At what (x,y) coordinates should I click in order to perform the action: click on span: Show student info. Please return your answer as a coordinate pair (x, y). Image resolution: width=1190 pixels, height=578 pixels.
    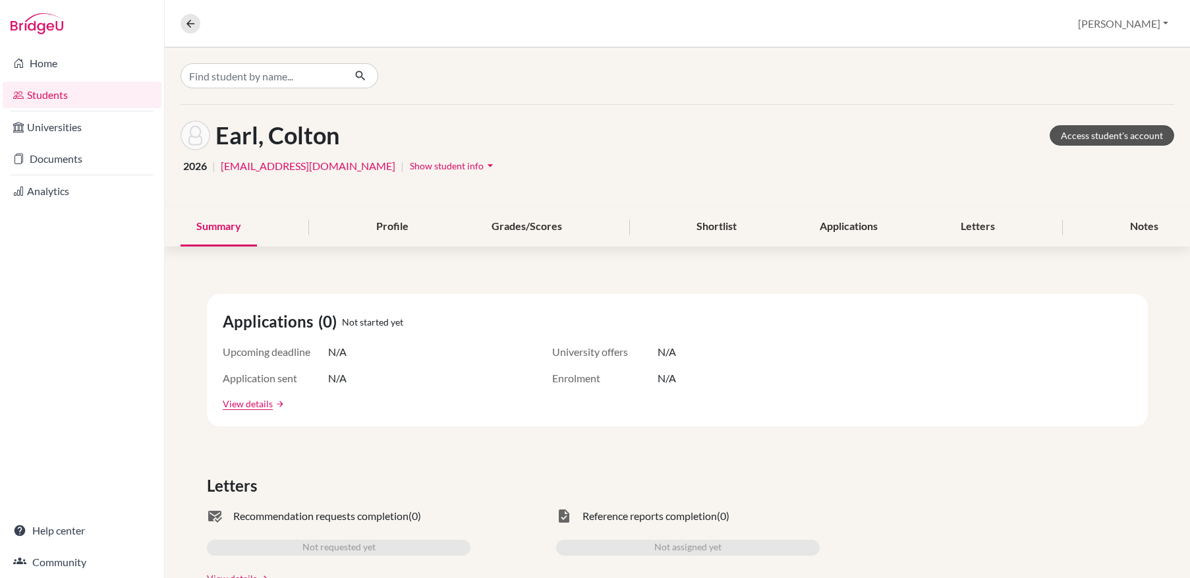
    Looking at the image, I should click on (447, 165).